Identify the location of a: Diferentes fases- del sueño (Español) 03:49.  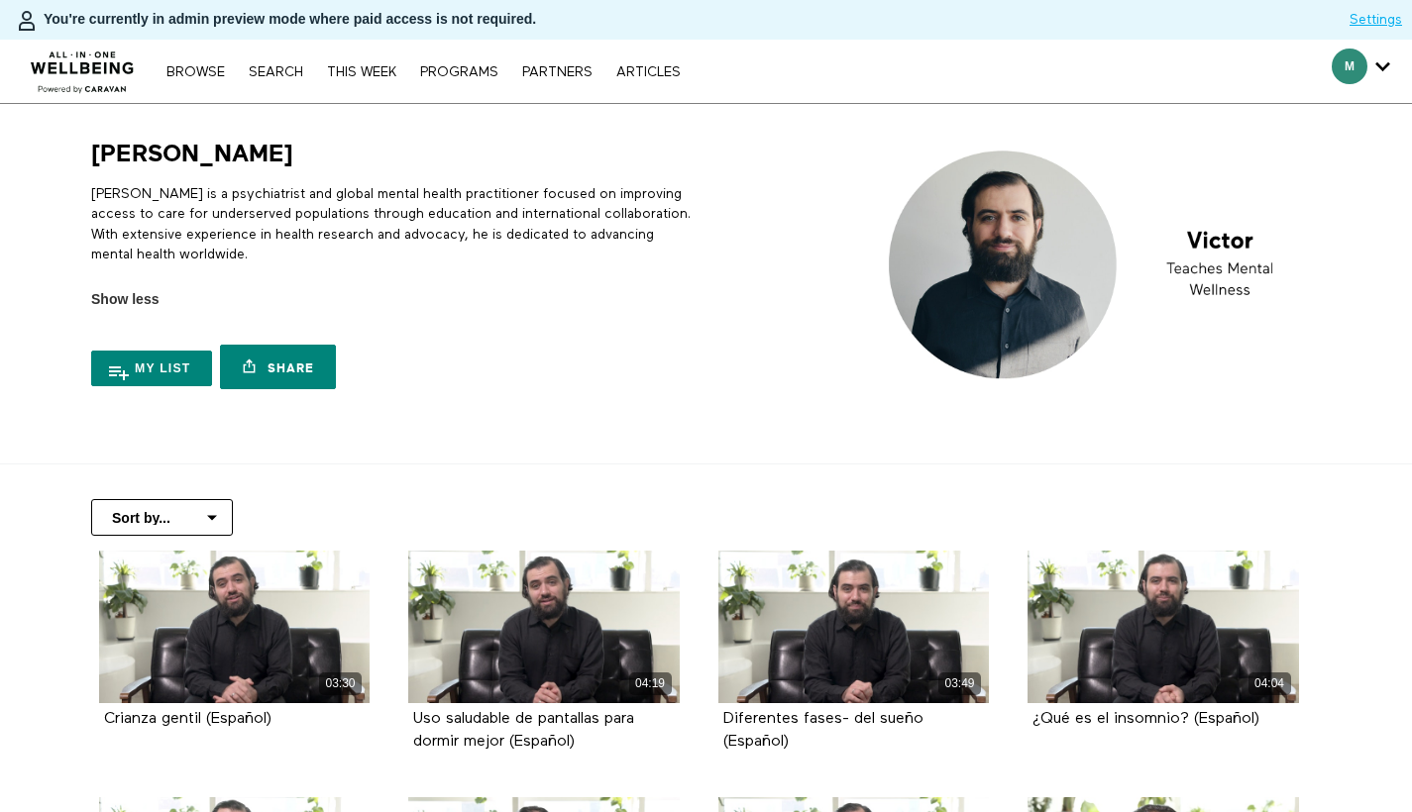
(854, 627).